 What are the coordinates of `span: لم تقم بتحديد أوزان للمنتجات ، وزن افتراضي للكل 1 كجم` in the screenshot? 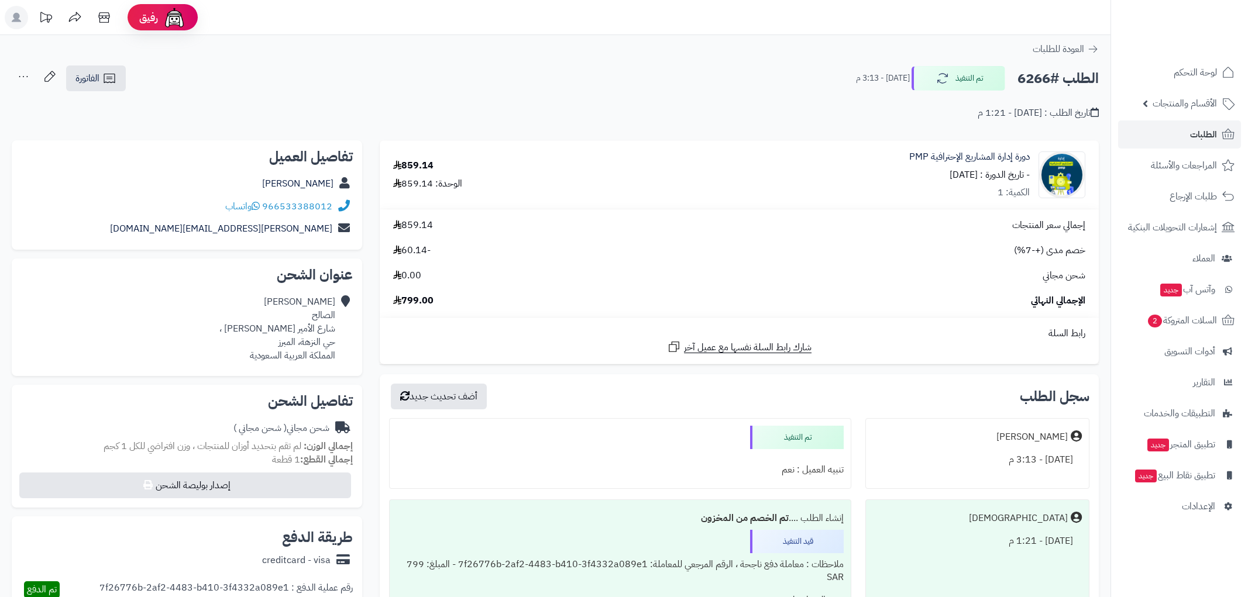 It's located at (202, 447).